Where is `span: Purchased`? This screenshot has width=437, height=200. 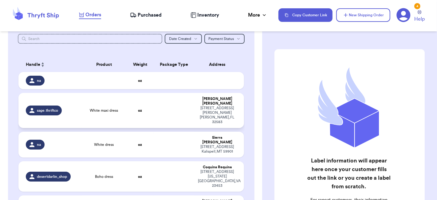 span: Purchased is located at coordinates (150, 15).